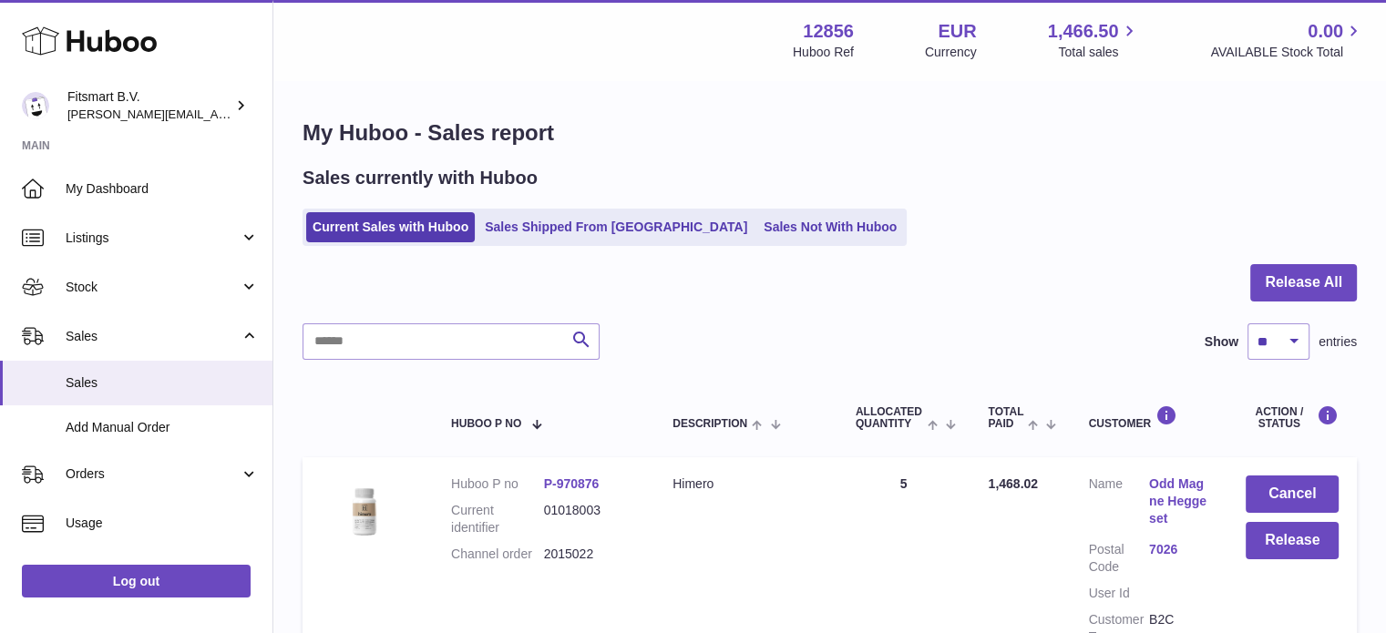 Image resolution: width=1386 pixels, height=633 pixels. What do you see at coordinates (1338, 342) in the screenshot?
I see `span: entries` at bounding box center [1338, 342].